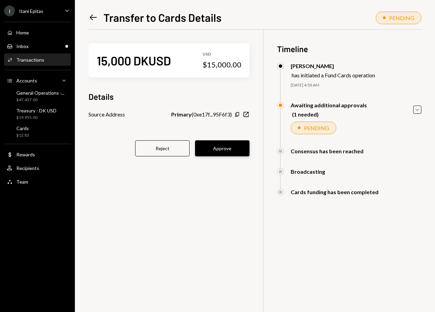 Image resolution: width=435 pixels, height=312 pixels. Describe the element at coordinates (22, 182) in the screenshot. I see `div: Team` at that location.